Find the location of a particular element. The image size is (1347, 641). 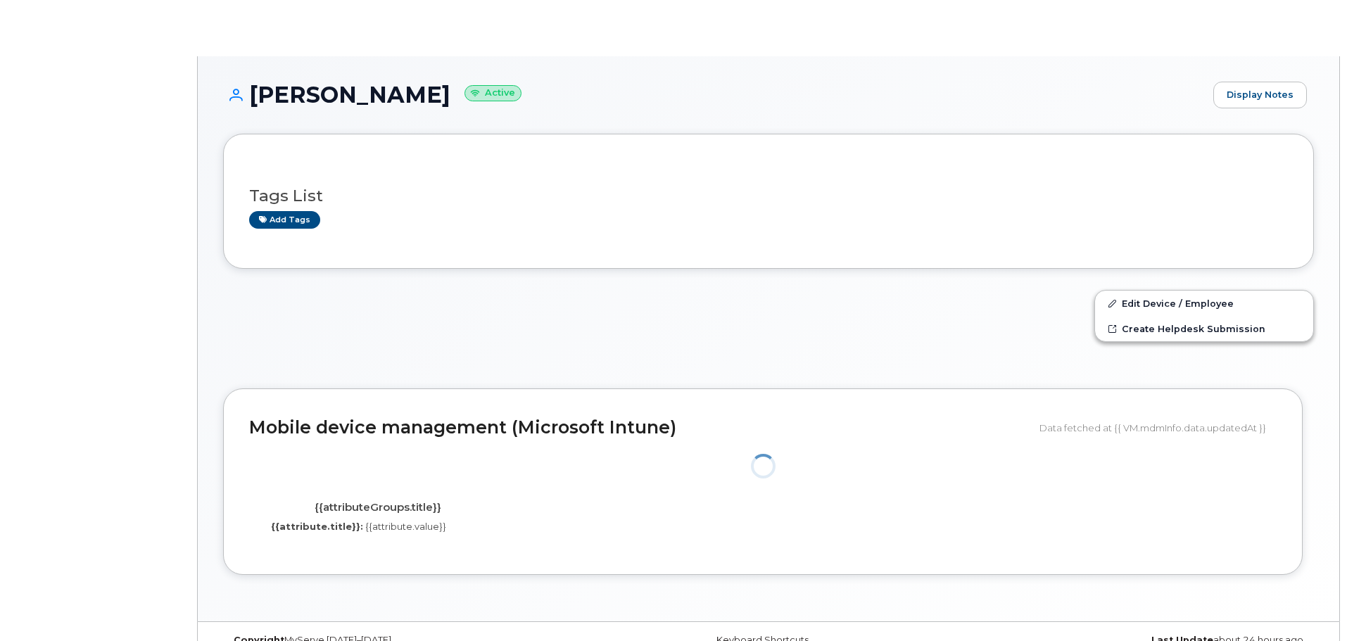

a: Edit Device / Employee is located at coordinates (1204, 303).